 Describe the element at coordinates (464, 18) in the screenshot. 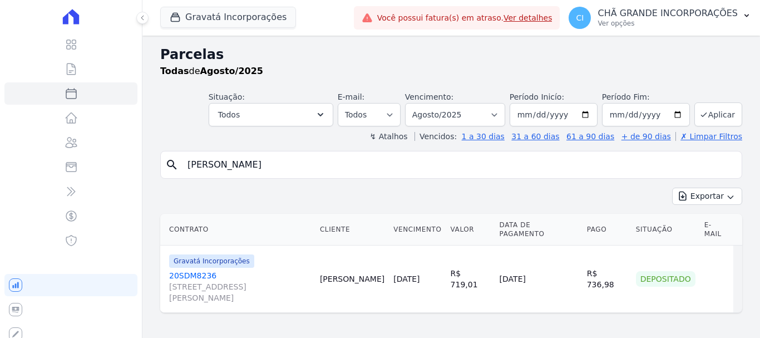

I see `span: Você possui fatura(s) em atraso.` at that location.